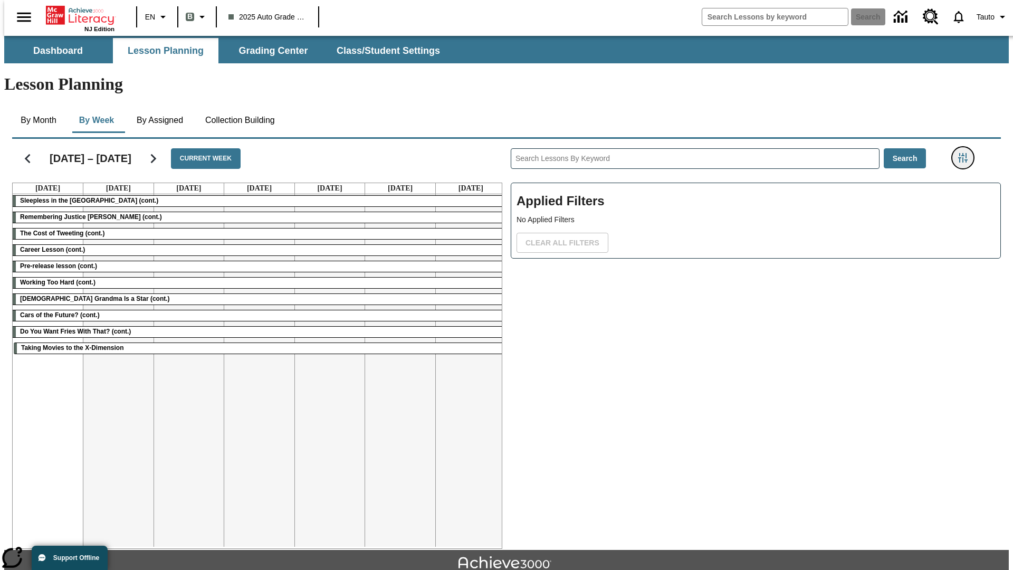 This screenshot has width=1013, height=570. What do you see at coordinates (992, 17) in the screenshot?
I see `button: Profile/Settings` at bounding box center [992, 17].